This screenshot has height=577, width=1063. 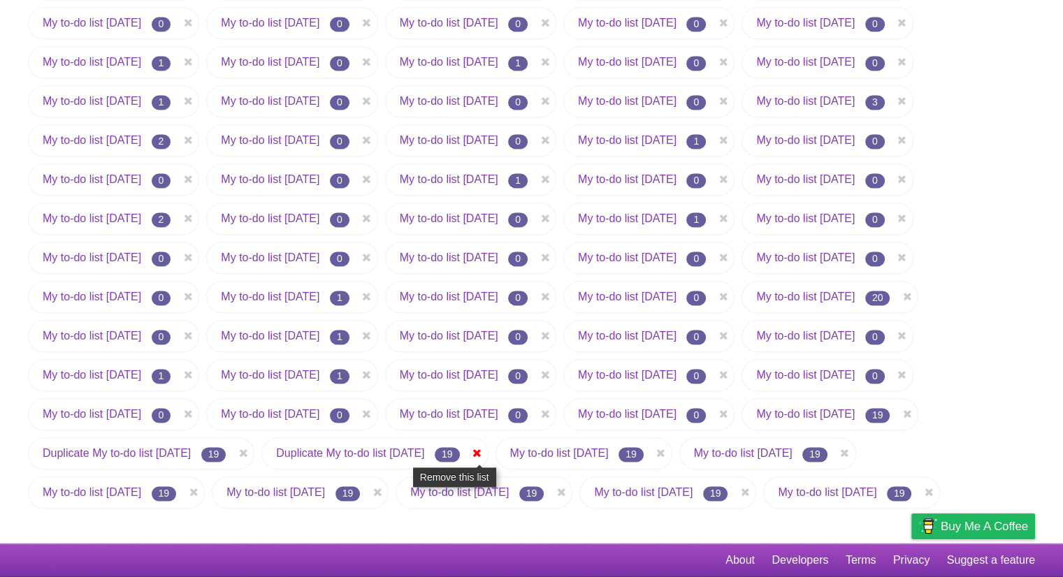 What do you see at coordinates (799, 560) in the screenshot?
I see `a: Developers` at bounding box center [799, 560].